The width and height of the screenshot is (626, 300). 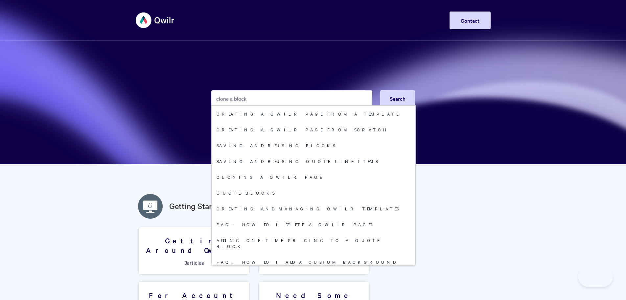 What do you see at coordinates (314, 264) in the screenshot?
I see `a: FAQ: How do I add a custom background color to a block?` at bounding box center [314, 264].